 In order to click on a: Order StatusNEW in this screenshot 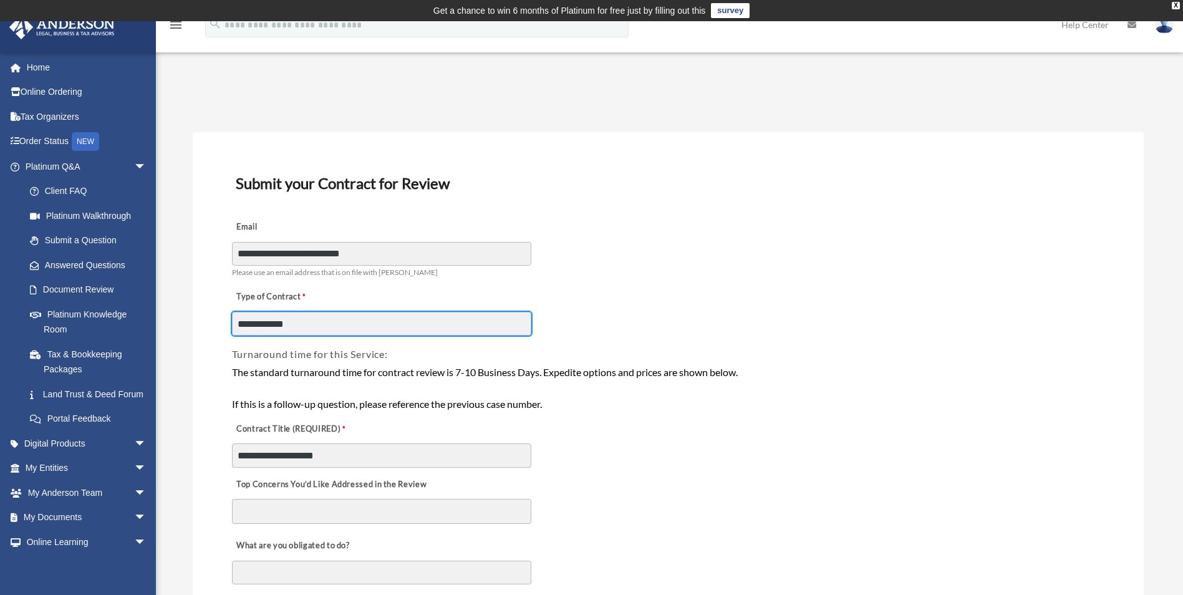, I will do `click(87, 142)`.